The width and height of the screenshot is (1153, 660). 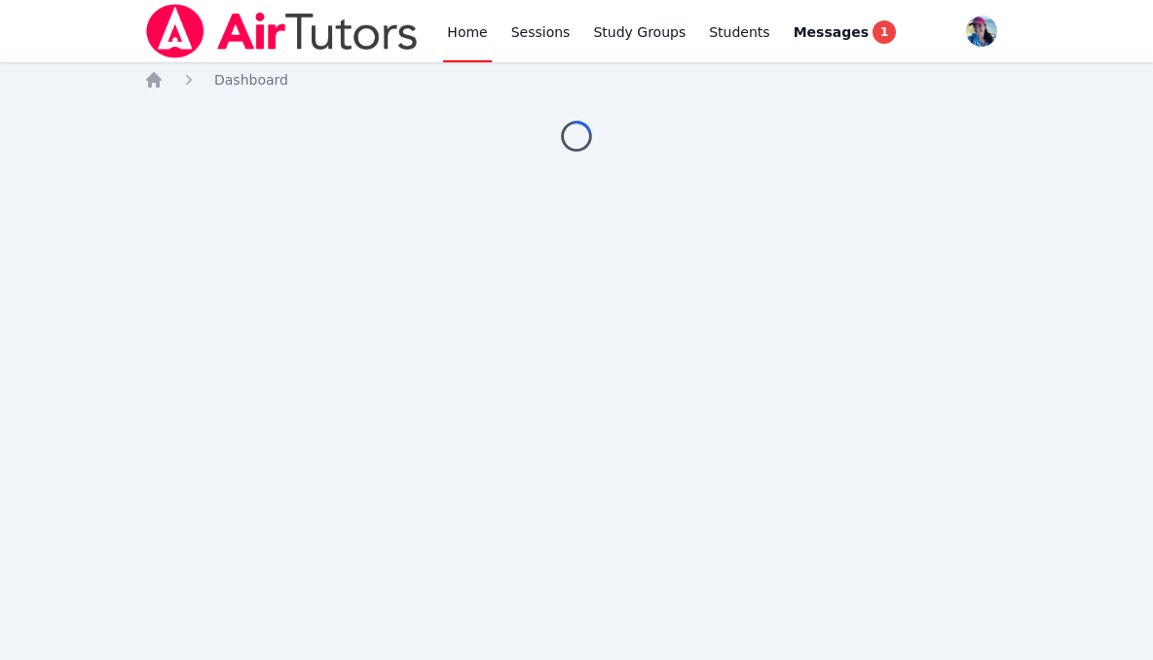 What do you see at coordinates (251, 80) in the screenshot?
I see `a: Dashboard` at bounding box center [251, 80].